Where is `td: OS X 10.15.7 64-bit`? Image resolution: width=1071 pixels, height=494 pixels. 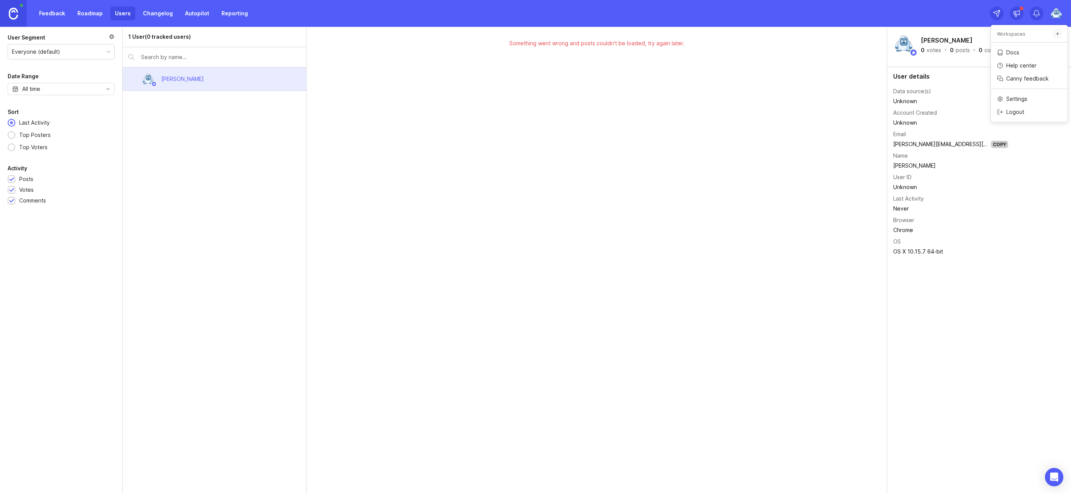
td: OS X 10.15.7 64-bit is located at coordinates (951, 251).